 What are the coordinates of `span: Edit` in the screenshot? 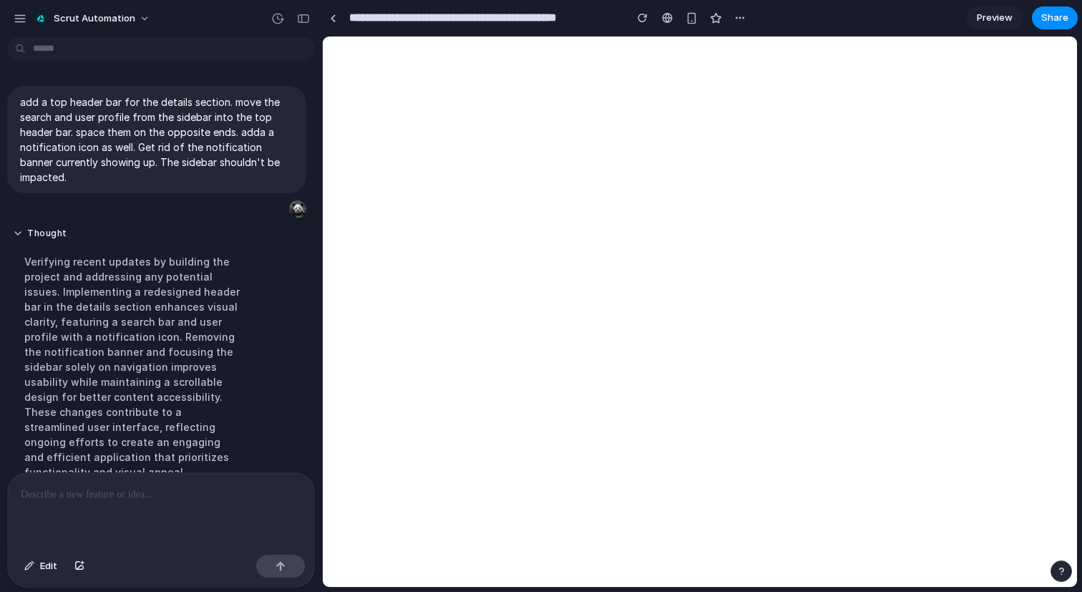 It's located at (49, 566).